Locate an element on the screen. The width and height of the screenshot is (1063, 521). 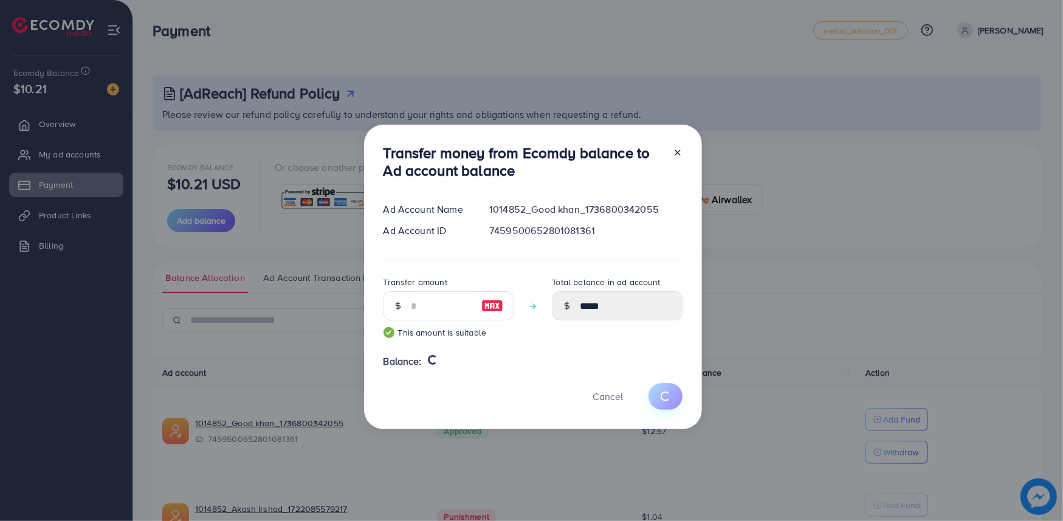
img: guide is located at coordinates (389, 333).